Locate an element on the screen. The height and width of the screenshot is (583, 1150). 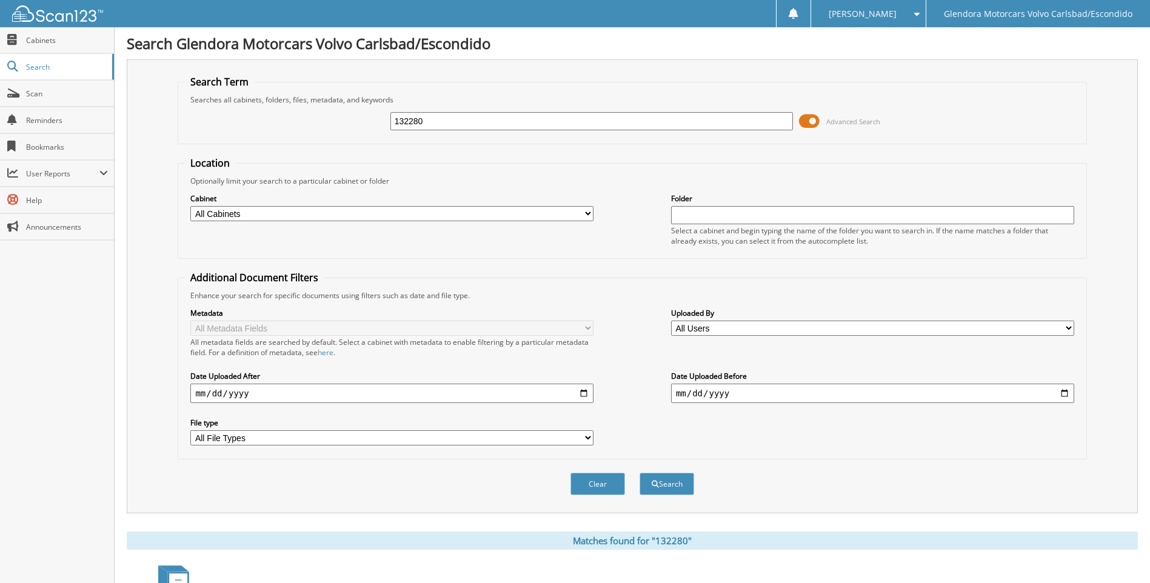
label: Cabinet is located at coordinates (391, 198).